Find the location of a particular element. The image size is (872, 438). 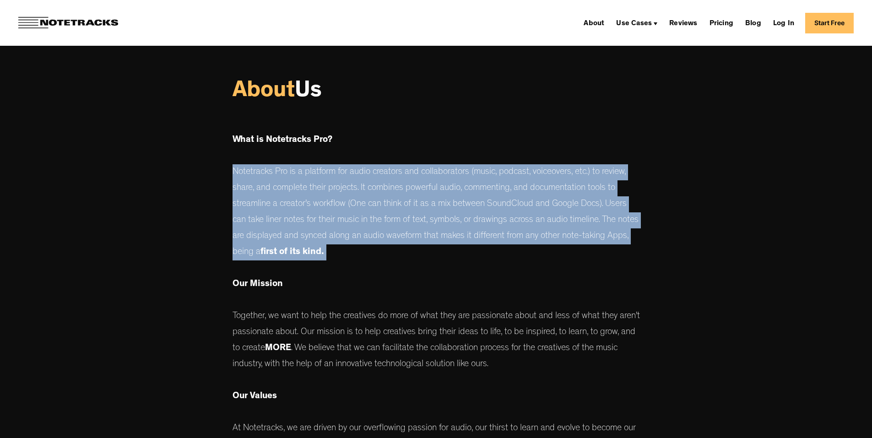

strong: first of its kind. ‍ Our Mission is located at coordinates (278, 268).